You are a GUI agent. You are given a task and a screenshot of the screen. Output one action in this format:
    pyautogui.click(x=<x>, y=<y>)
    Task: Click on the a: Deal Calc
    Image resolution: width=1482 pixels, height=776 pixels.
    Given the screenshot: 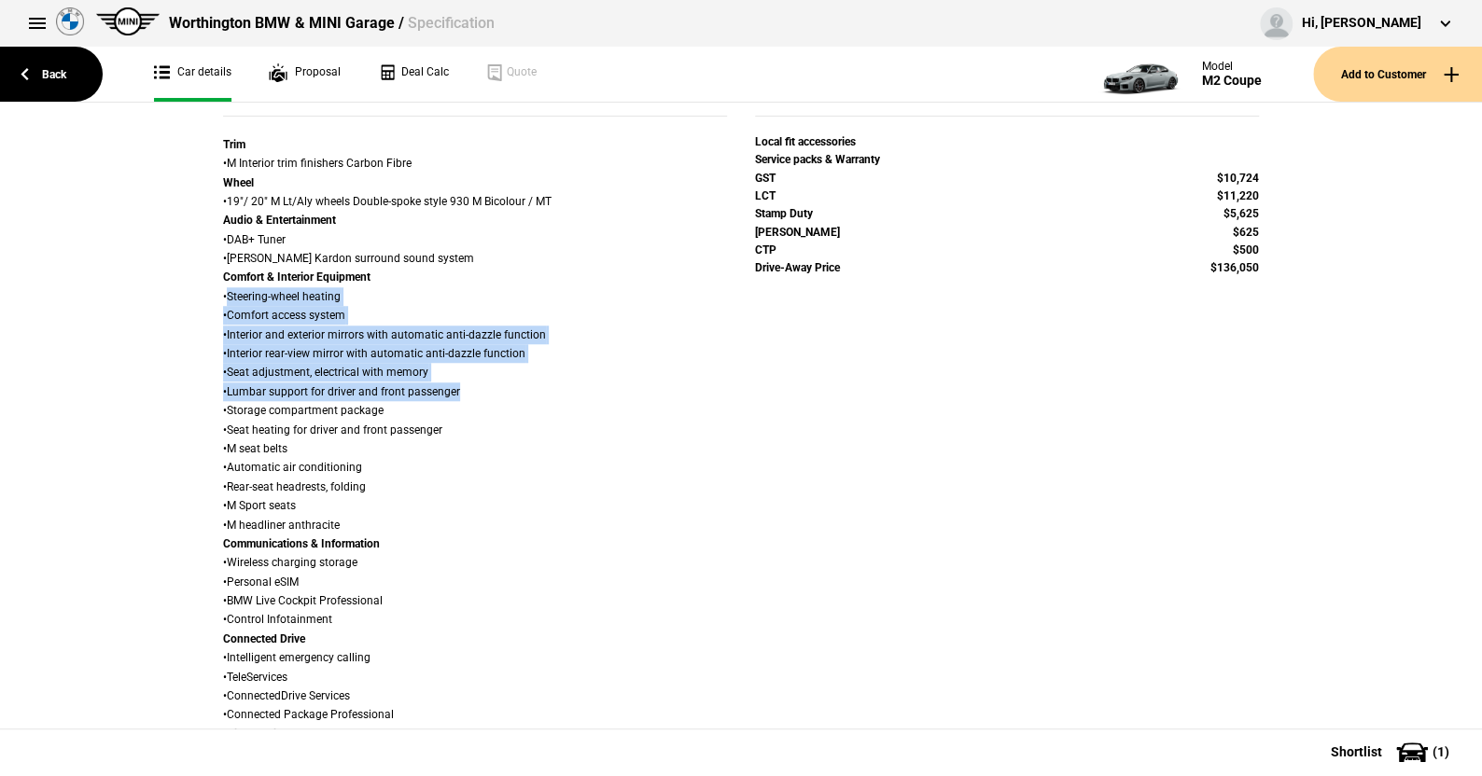 What is the action you would take?
    pyautogui.click(x=413, y=74)
    